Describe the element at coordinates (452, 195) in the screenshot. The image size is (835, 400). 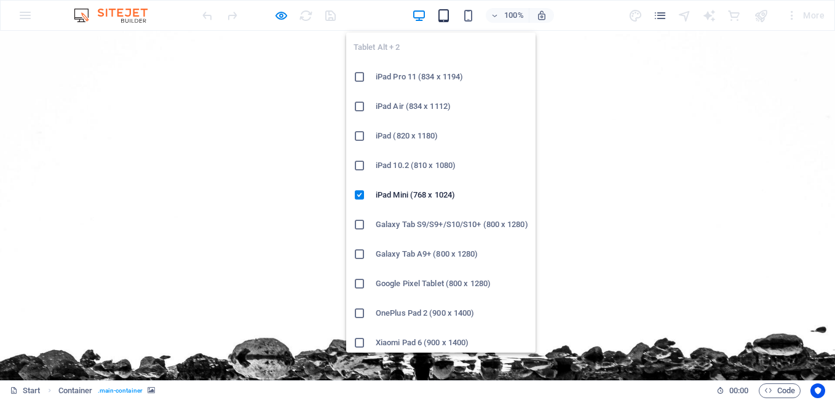
I see `h6: iPad Mini (768 x 1024)` at that location.